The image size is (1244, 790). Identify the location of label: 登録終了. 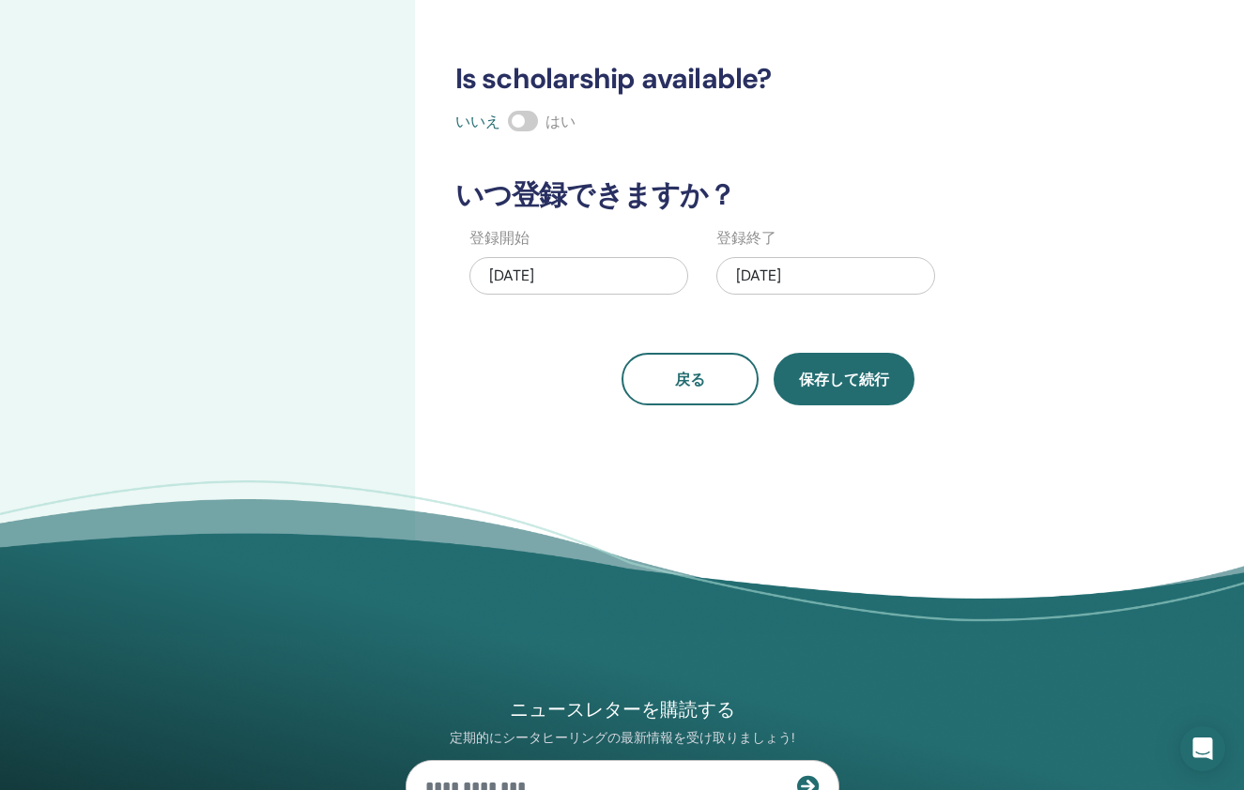
(746, 238).